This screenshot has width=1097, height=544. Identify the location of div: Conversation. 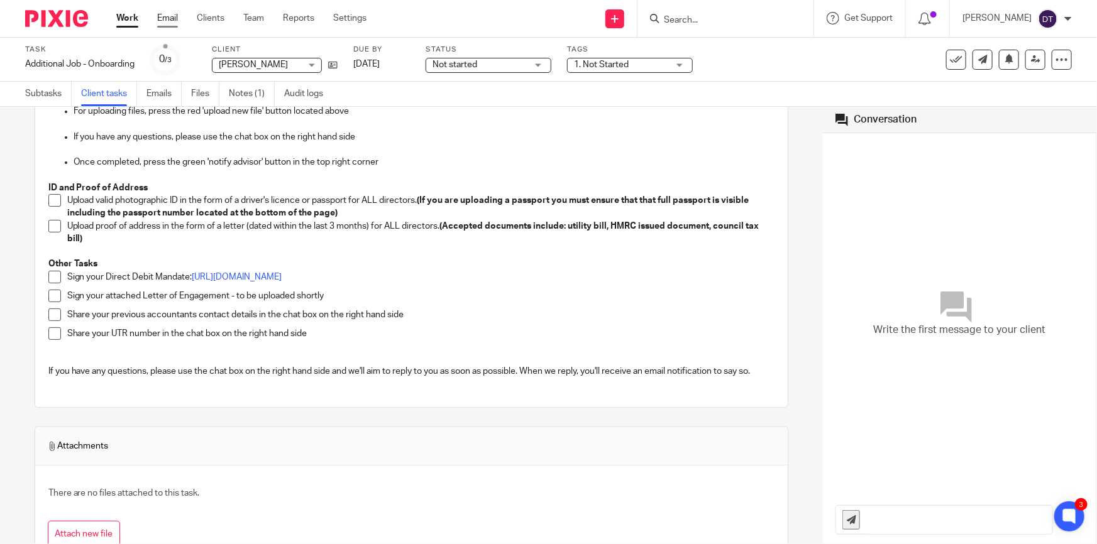
(885, 119).